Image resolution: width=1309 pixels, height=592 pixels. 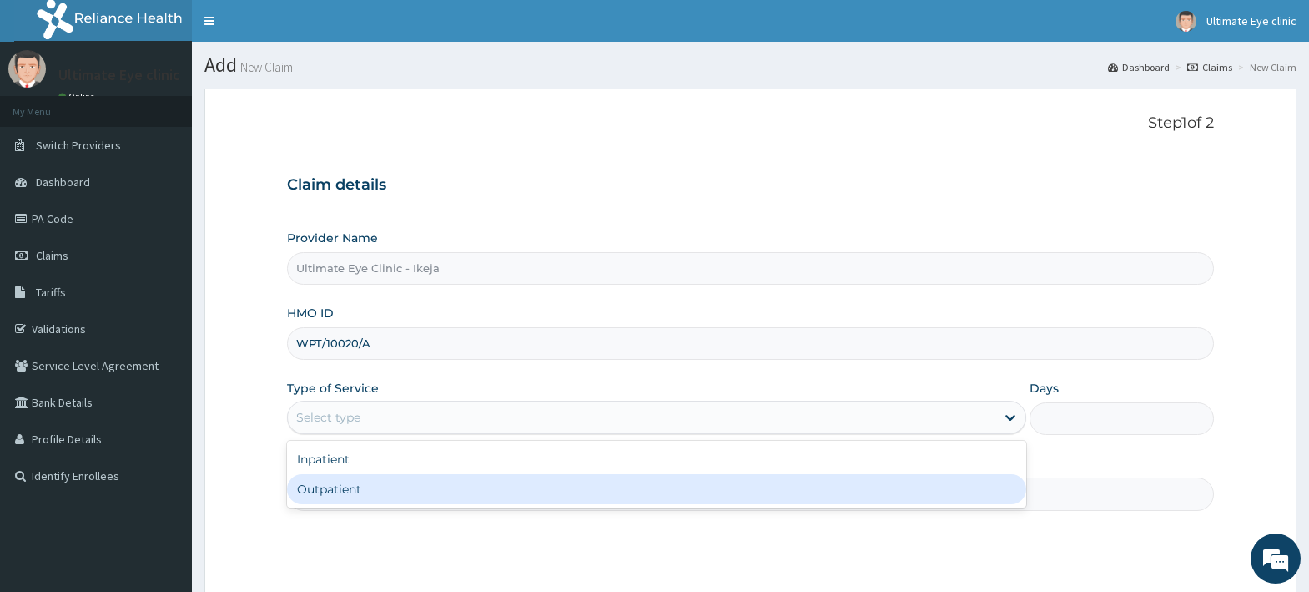 What do you see at coordinates (52, 255) in the screenshot?
I see `span: Claims` at bounding box center [52, 255].